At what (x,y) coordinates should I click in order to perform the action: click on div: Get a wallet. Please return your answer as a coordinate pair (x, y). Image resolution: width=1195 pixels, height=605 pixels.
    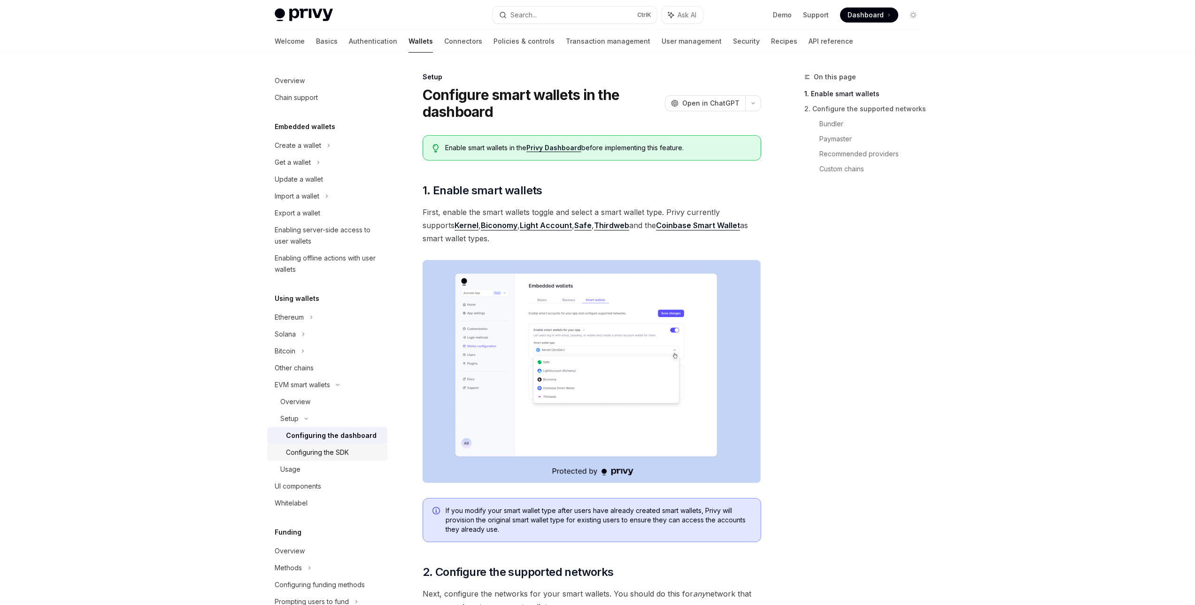
    Looking at the image, I should click on (293, 162).